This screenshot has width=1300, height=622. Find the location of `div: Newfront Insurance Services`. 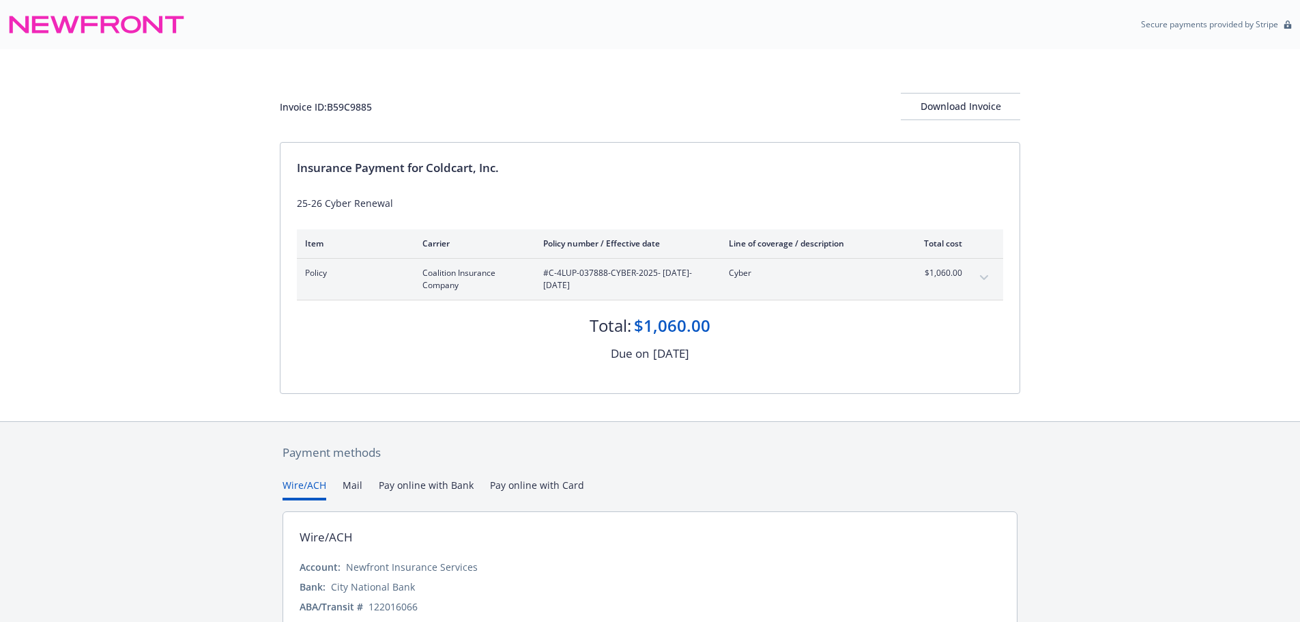

div: Newfront Insurance Services is located at coordinates (411, 566).